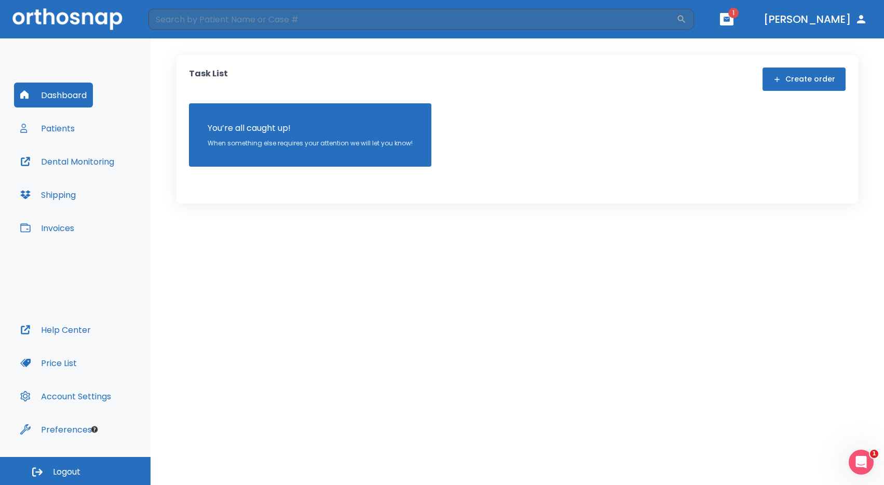  Describe the element at coordinates (48, 363) in the screenshot. I see `a: Price List` at that location.